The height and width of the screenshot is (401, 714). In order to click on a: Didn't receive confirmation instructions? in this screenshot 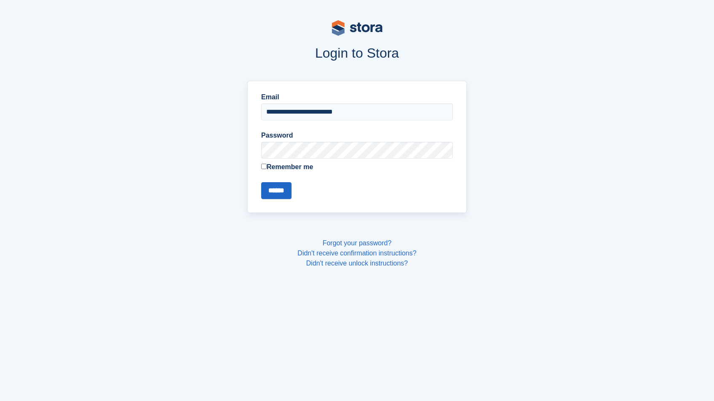, I will do `click(357, 253)`.